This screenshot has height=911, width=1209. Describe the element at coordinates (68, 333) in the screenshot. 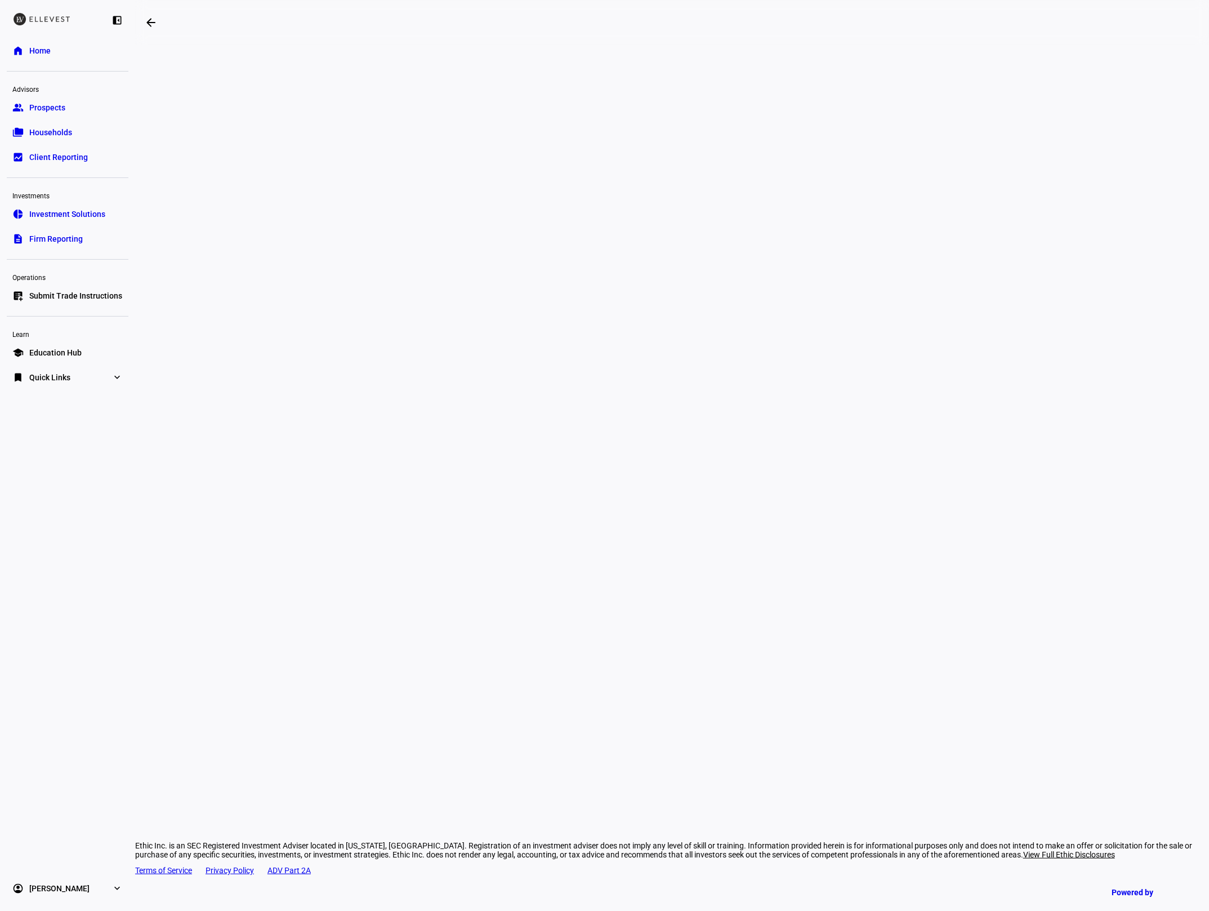

I see `div: Learn` at that location.